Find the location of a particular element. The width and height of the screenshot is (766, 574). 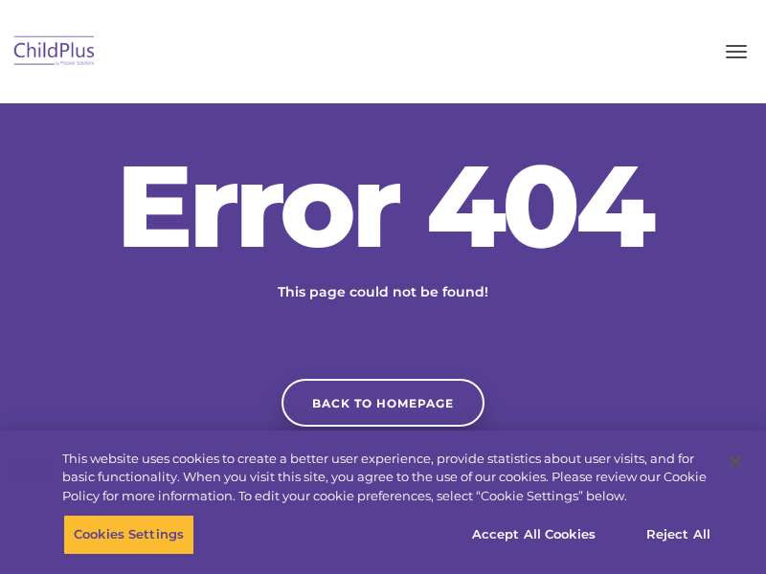

button: Accept All Cookies is located at coordinates (533, 535).